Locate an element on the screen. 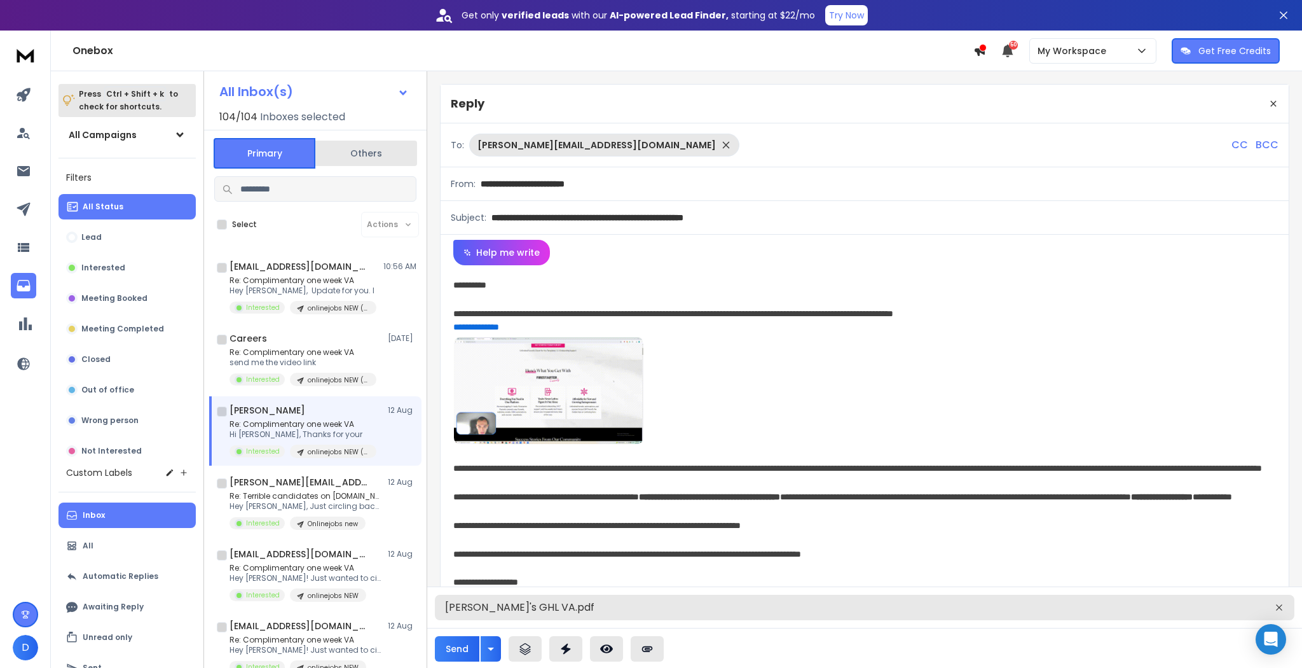  button: Primary is located at coordinates (265, 153).